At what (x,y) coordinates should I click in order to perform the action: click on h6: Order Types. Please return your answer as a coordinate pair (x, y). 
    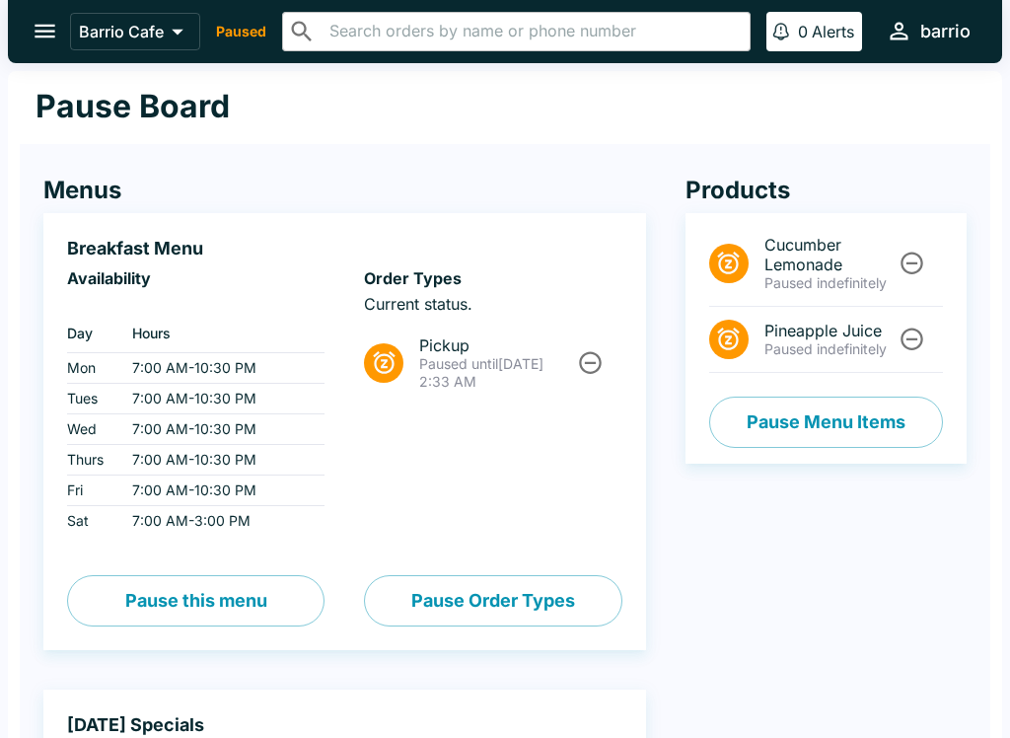
    Looking at the image, I should click on (492, 278).